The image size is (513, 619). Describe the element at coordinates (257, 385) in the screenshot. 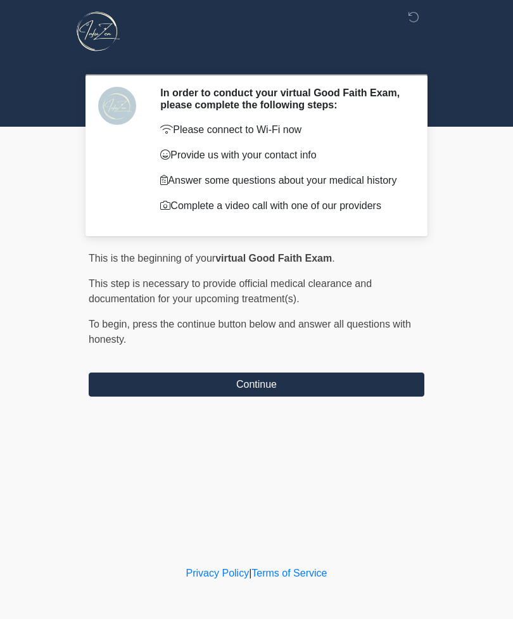

I see `button: Continue` at that location.